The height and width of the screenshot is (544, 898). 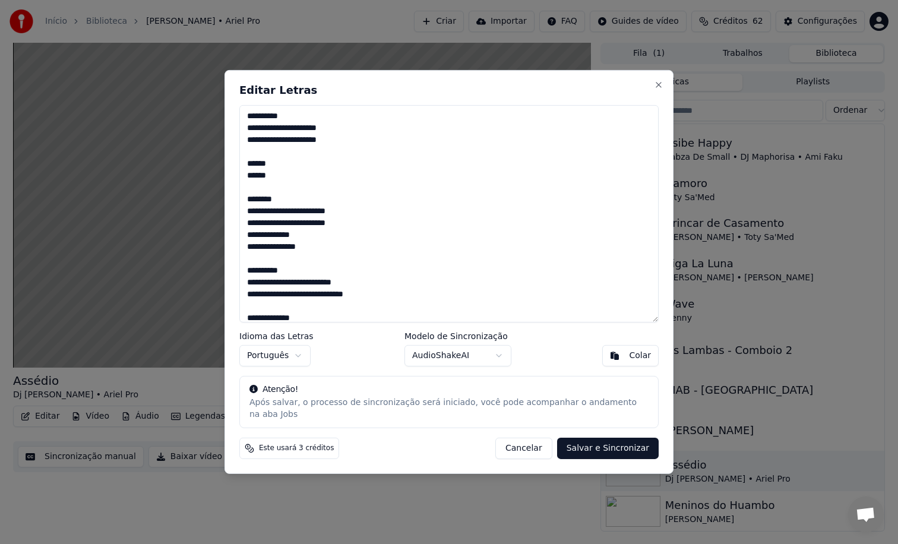 What do you see at coordinates (449, 409) in the screenshot?
I see `div: Após salvar, o processo de sincronização será iniciado, você pode acompanhar o andamento na aba Jobs` at bounding box center [449, 409].